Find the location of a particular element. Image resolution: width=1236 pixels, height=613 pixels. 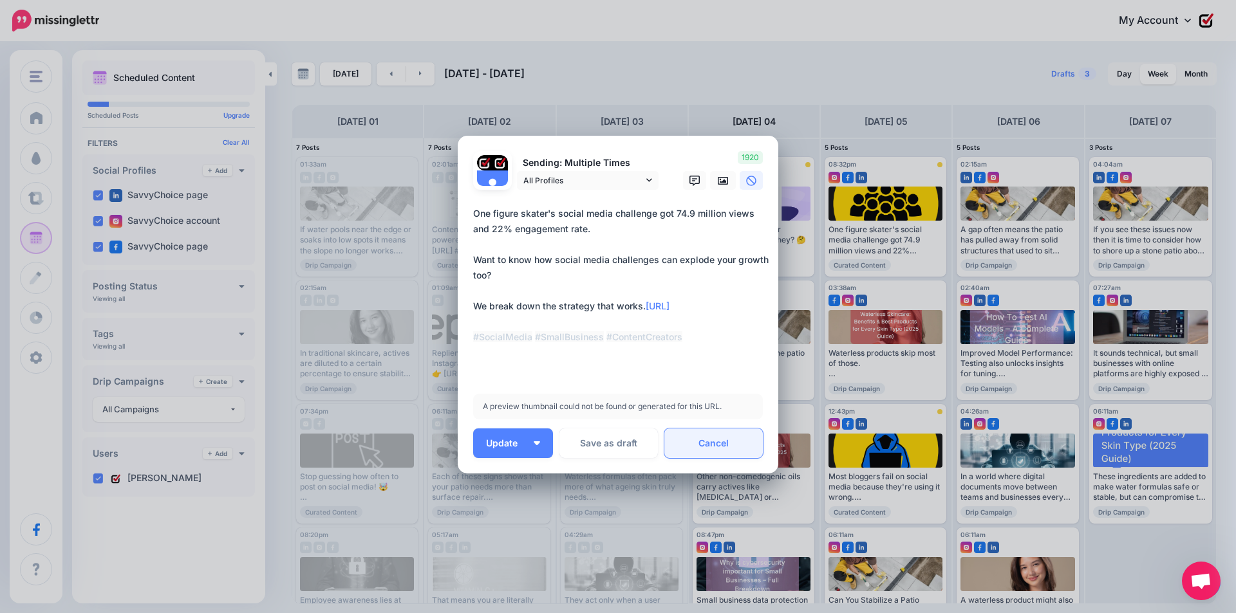

button: Save as draft is located at coordinates (608, 443).